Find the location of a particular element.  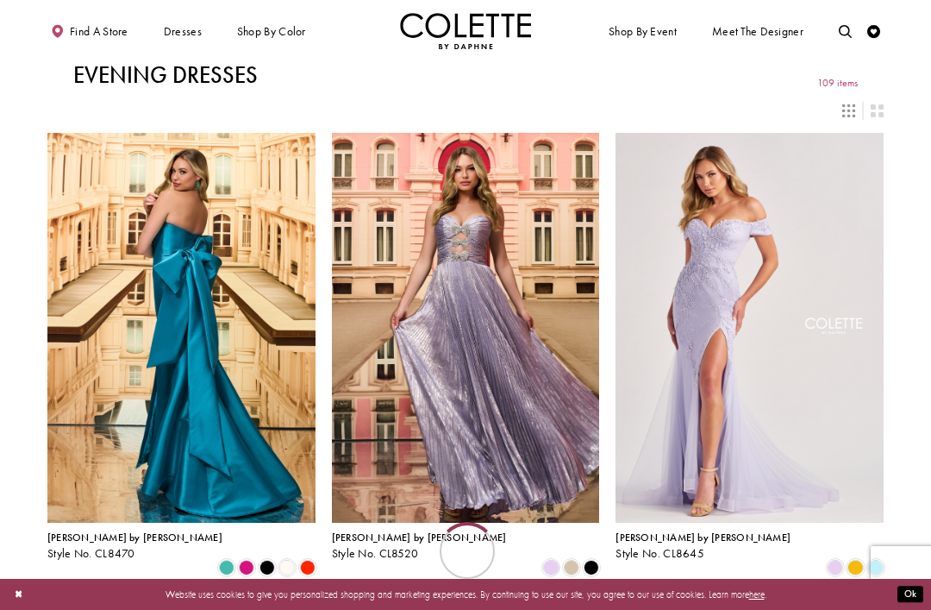

a: Visit Home Page is located at coordinates (466, 31).